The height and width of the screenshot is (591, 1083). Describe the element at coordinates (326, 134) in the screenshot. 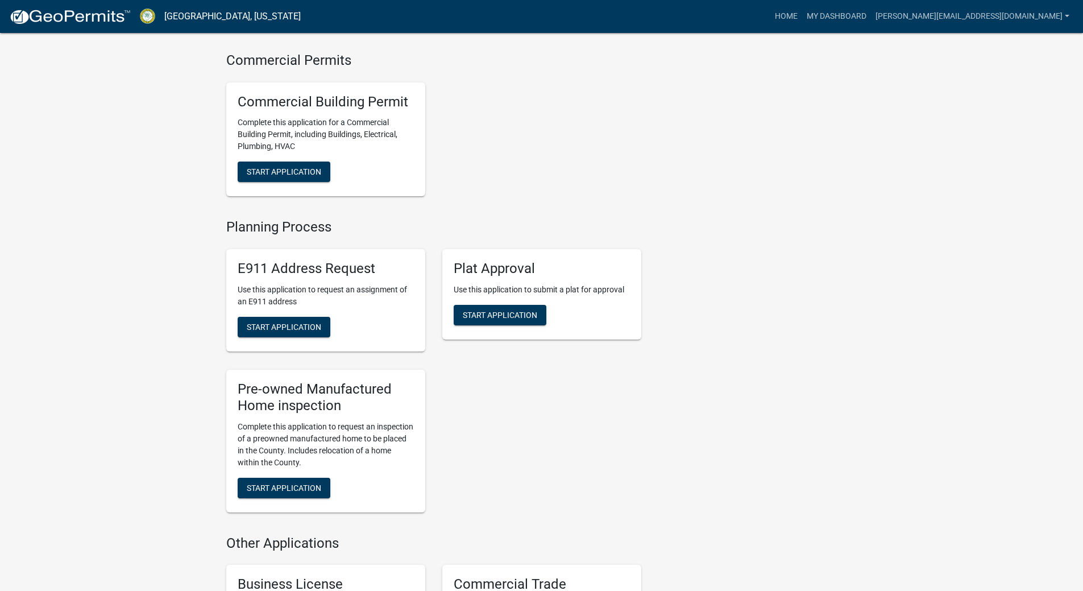

I see `p: Complete this application for a Commercial Building Permit, including Buildings, Electrical, Plum...` at that location.